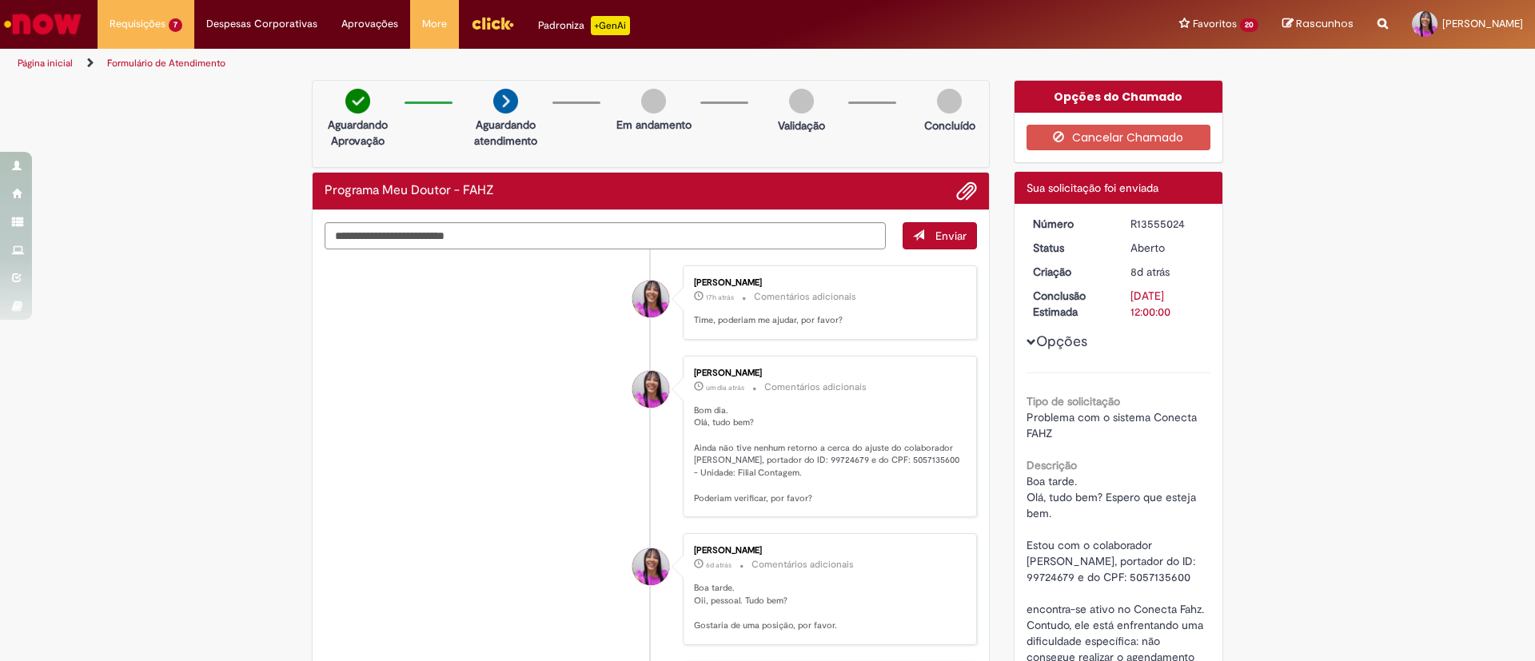  I want to click on img: arrow-next.png, so click(505, 101).